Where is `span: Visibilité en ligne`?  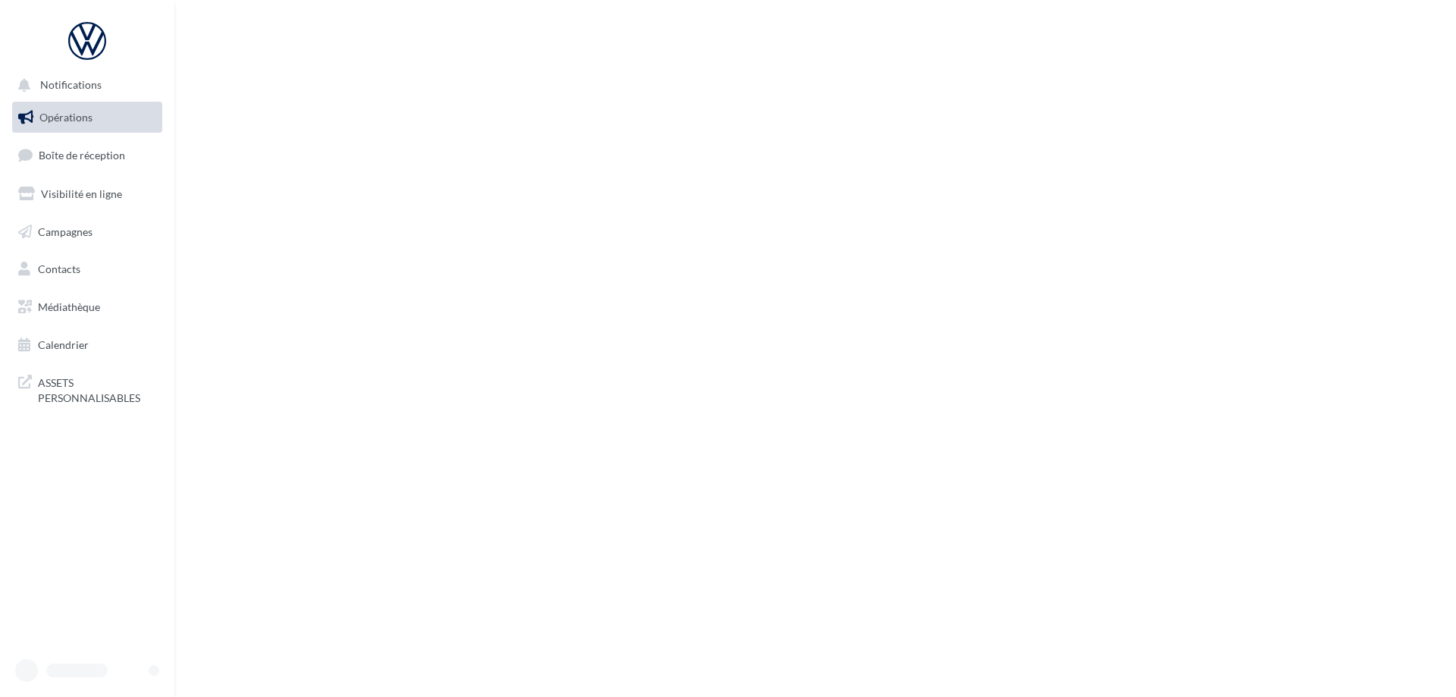
span: Visibilité en ligne is located at coordinates (81, 193).